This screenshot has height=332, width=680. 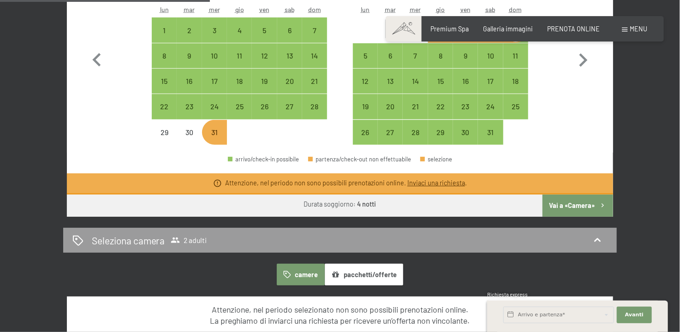 I want to click on div: Attenzione, nel periodo non sono possibili prenotazioni online. ., so click(x=346, y=183).